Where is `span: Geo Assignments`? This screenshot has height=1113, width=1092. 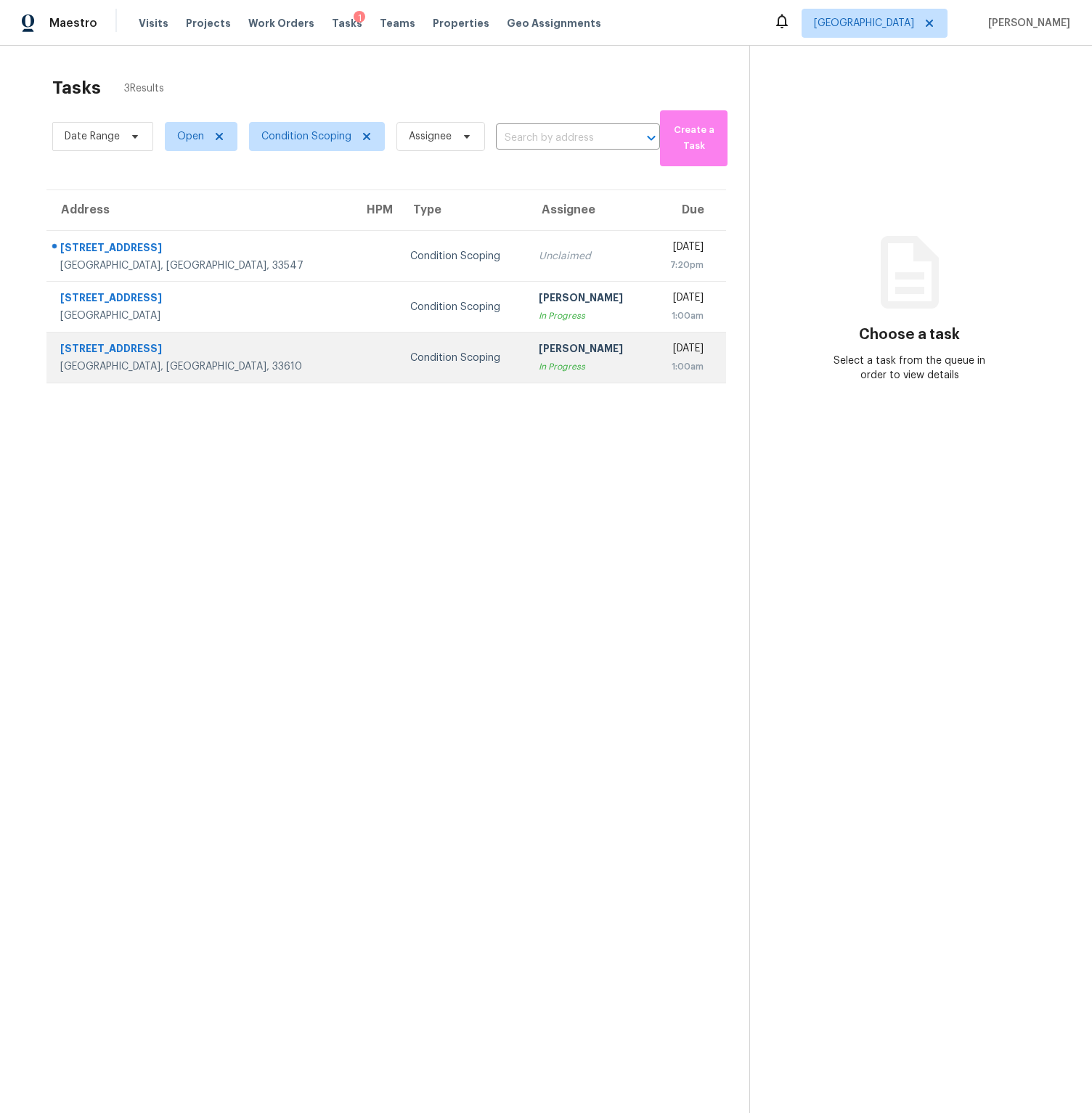
span: Geo Assignments is located at coordinates (554, 24).